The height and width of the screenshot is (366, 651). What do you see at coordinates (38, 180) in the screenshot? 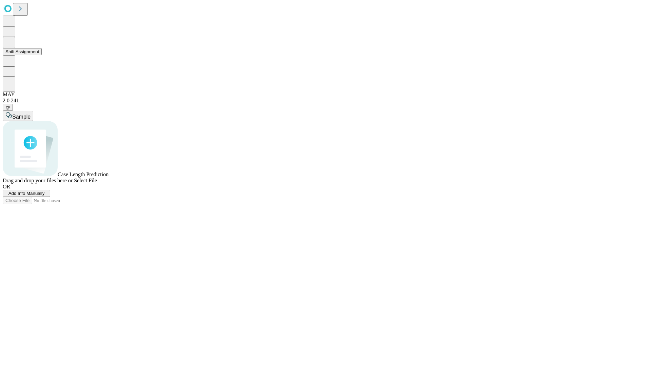
I see `span: Drag and drop your files here or` at bounding box center [38, 180].